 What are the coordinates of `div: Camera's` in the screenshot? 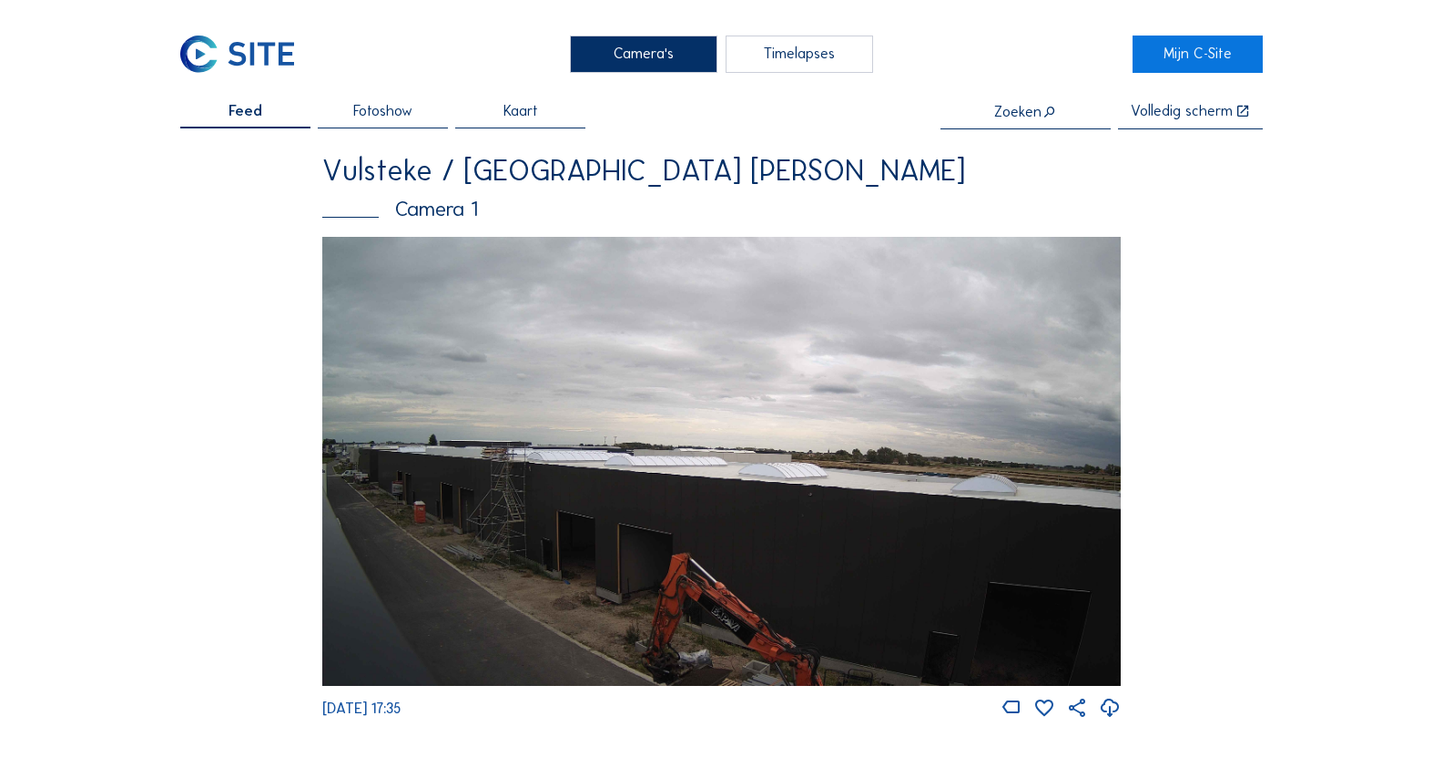 It's located at (644, 55).